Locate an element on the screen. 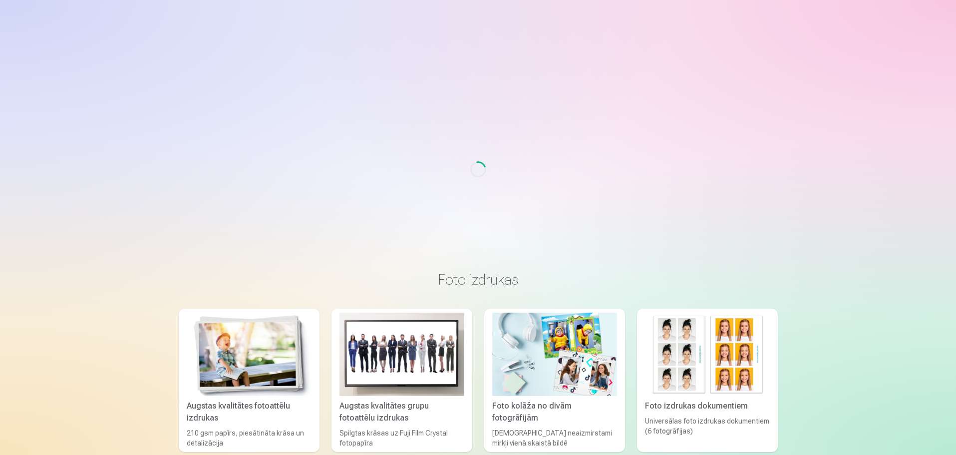 The width and height of the screenshot is (956, 455). h3: Foto izdrukas is located at coordinates (478, 280).